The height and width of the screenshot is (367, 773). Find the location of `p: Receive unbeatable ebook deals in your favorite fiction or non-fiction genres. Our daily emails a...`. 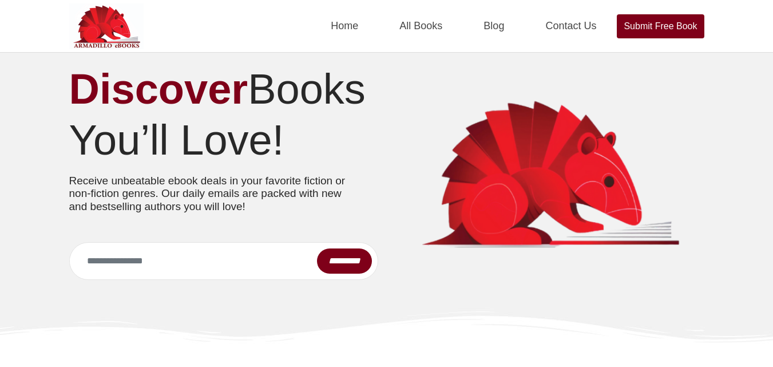

p: Receive unbeatable ebook deals in your favorite fiction or non-fiction genres. Our daily emails a... is located at coordinates (215, 194).